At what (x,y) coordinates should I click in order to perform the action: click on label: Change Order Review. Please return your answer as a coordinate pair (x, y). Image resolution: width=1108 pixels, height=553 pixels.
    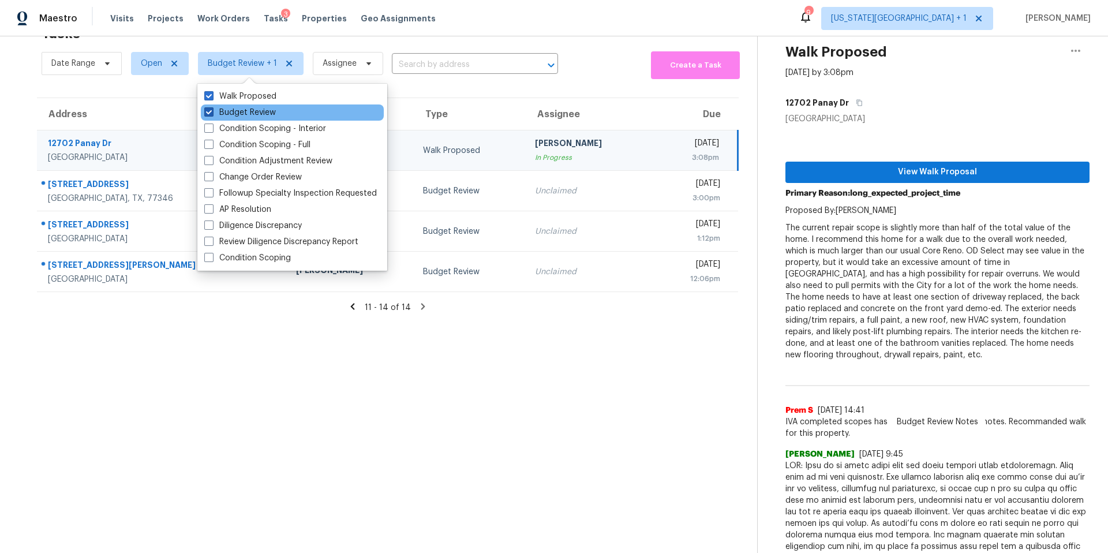
    Looking at the image, I should click on (253, 177).